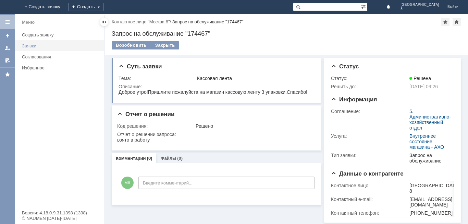 The height and width of the screenshot is (224, 468). I want to click on a: Согласования, so click(61, 57).